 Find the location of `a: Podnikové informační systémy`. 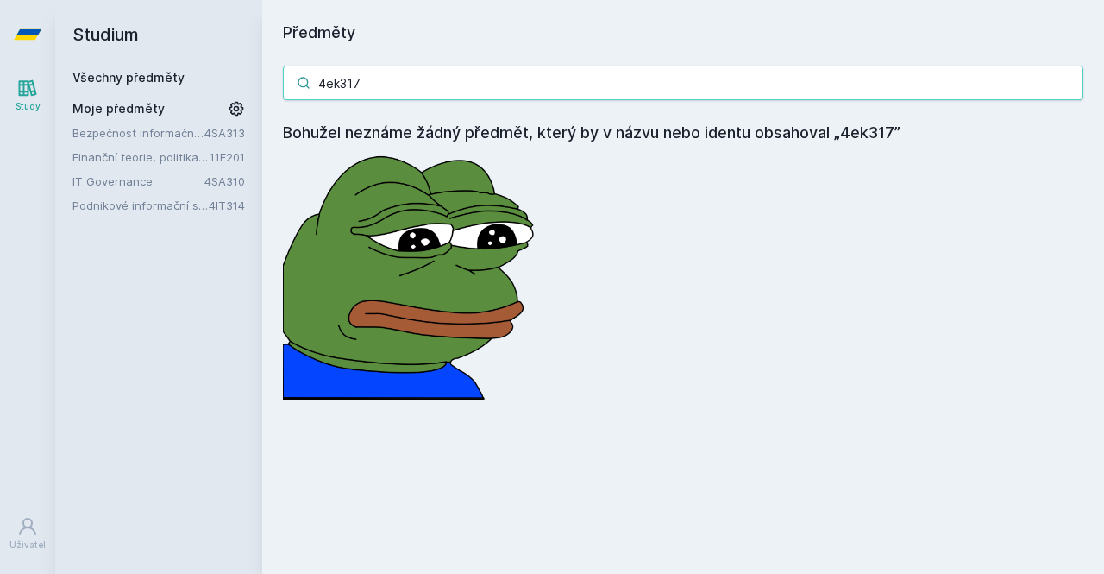

a: Podnikové informační systémy is located at coordinates (141, 205).